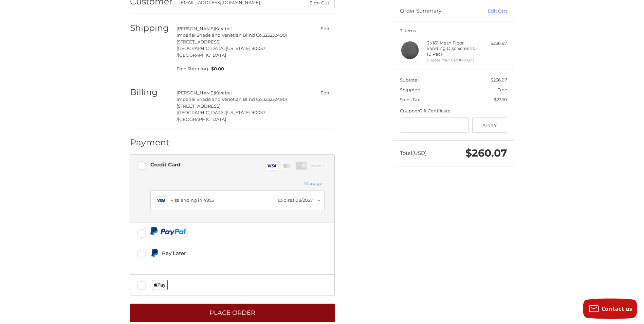 The height and width of the screenshot is (324, 644). Describe the element at coordinates (489, 125) in the screenshot. I see `button: Apply` at that location.